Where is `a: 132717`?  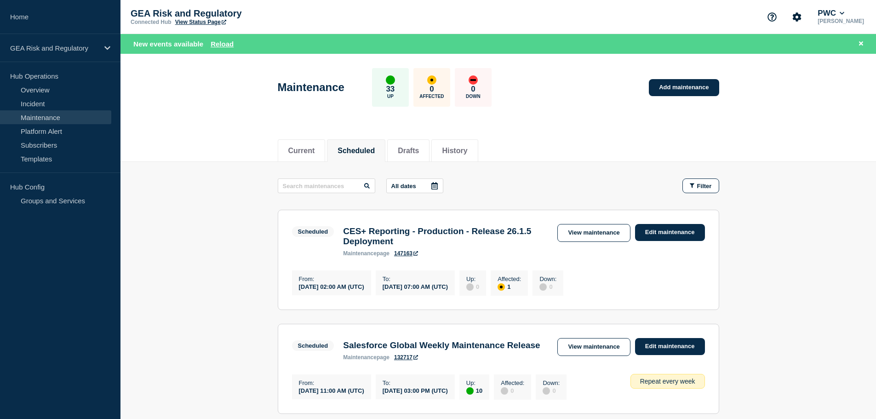
a: 132717 is located at coordinates (406, 357).